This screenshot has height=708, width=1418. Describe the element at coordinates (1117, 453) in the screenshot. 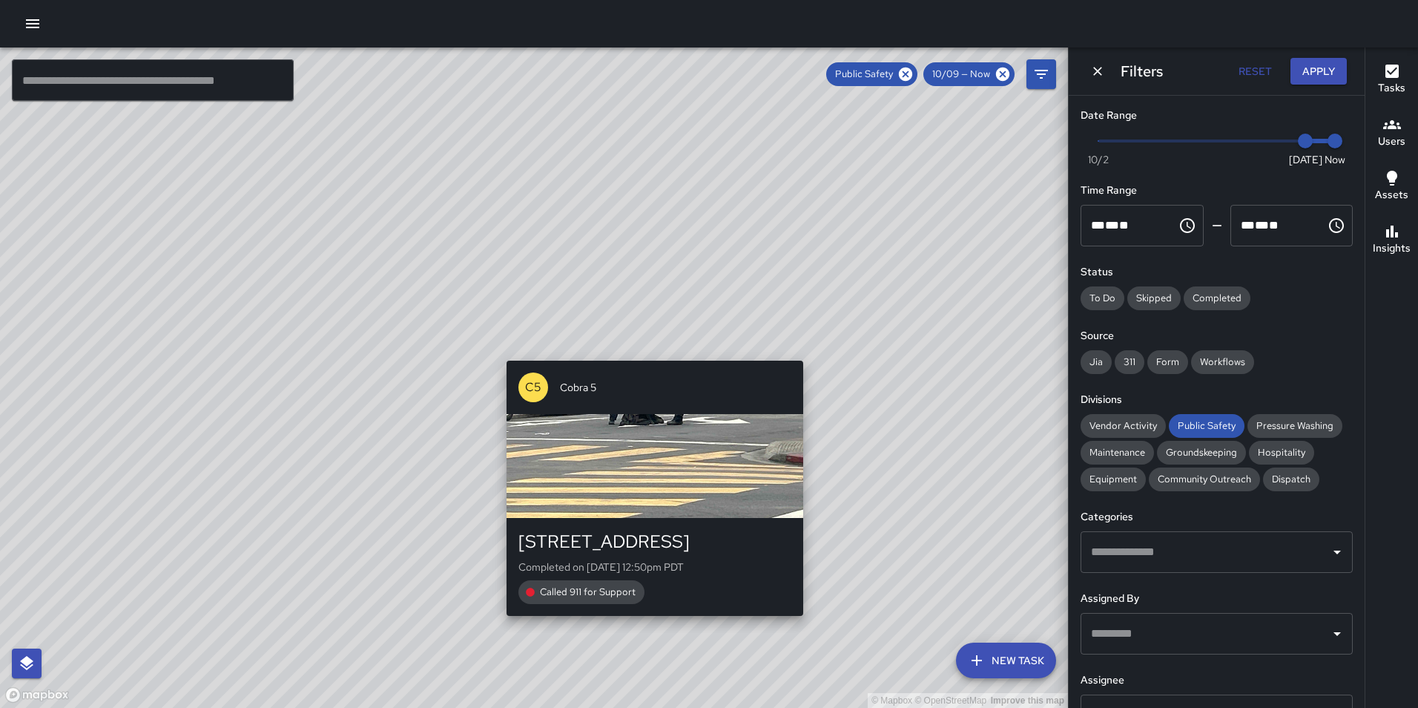

I see `span: Maintenance` at that location.